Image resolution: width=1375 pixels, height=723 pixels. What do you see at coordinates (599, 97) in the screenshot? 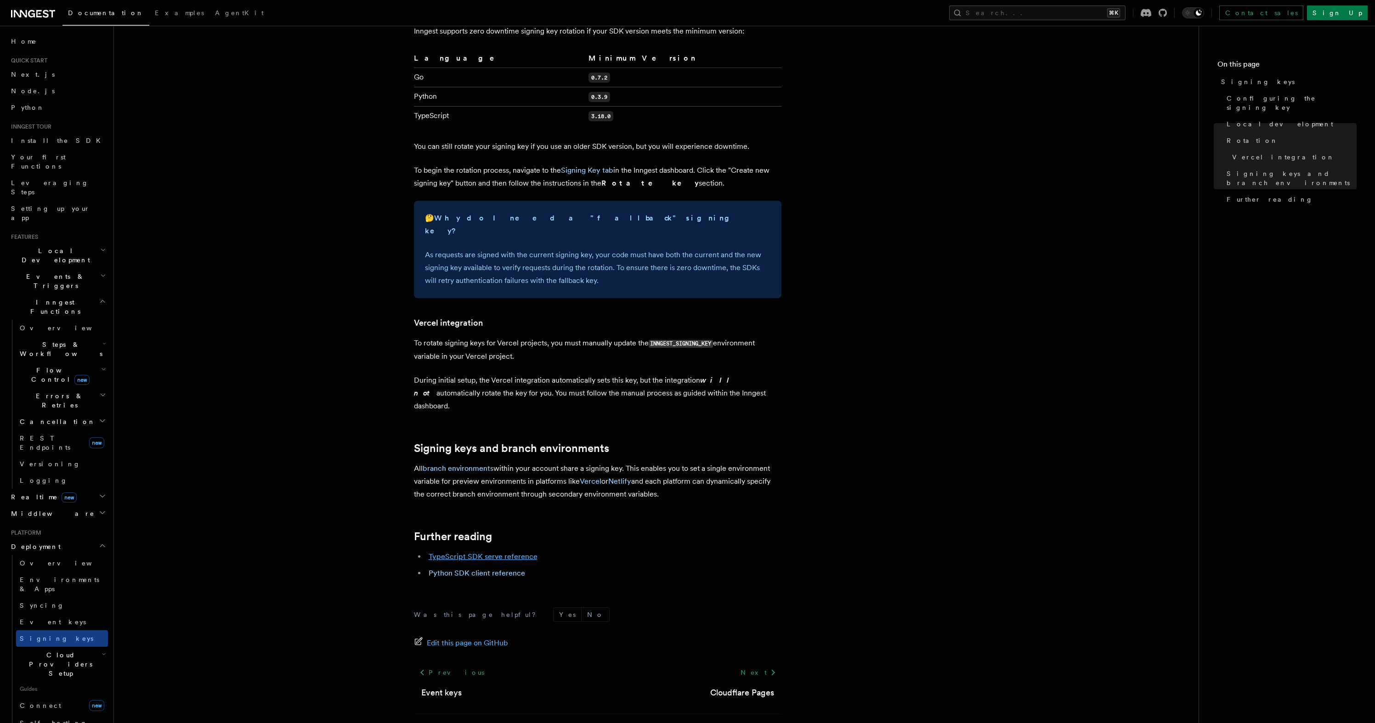
I see `code: 0.3.9` at bounding box center [599, 97].